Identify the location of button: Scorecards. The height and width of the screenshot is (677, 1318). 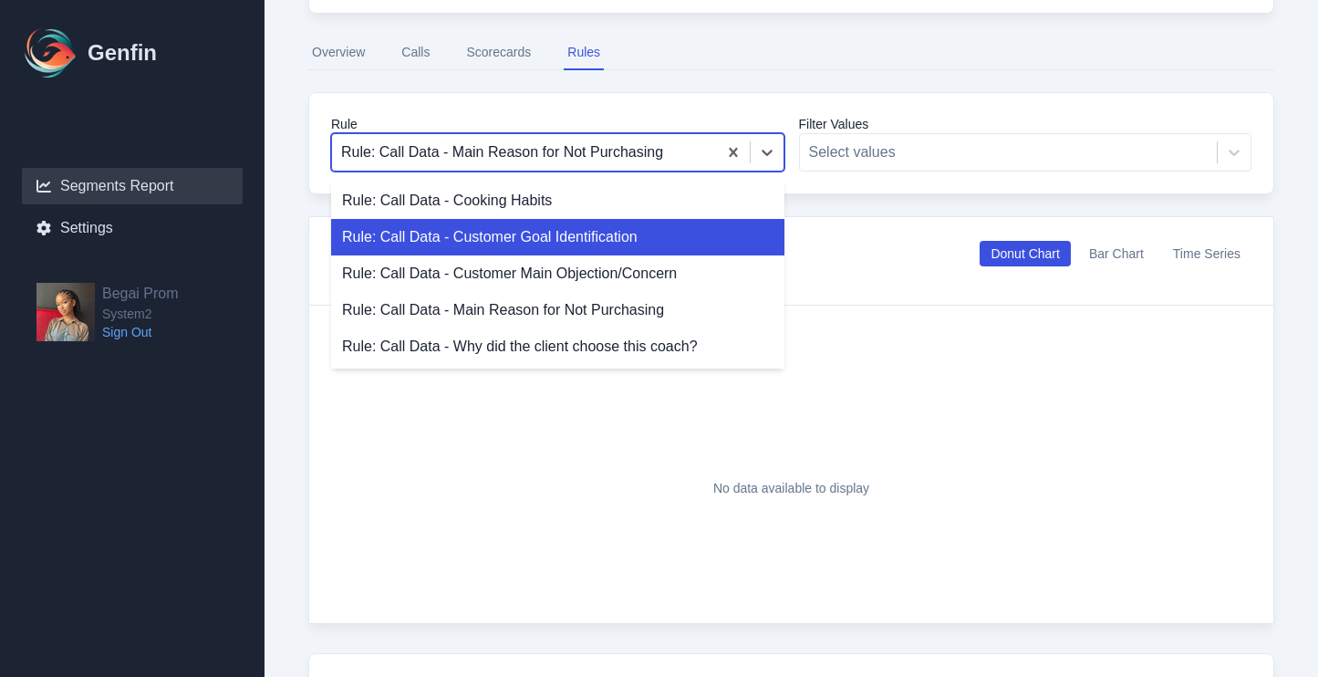
(498, 53).